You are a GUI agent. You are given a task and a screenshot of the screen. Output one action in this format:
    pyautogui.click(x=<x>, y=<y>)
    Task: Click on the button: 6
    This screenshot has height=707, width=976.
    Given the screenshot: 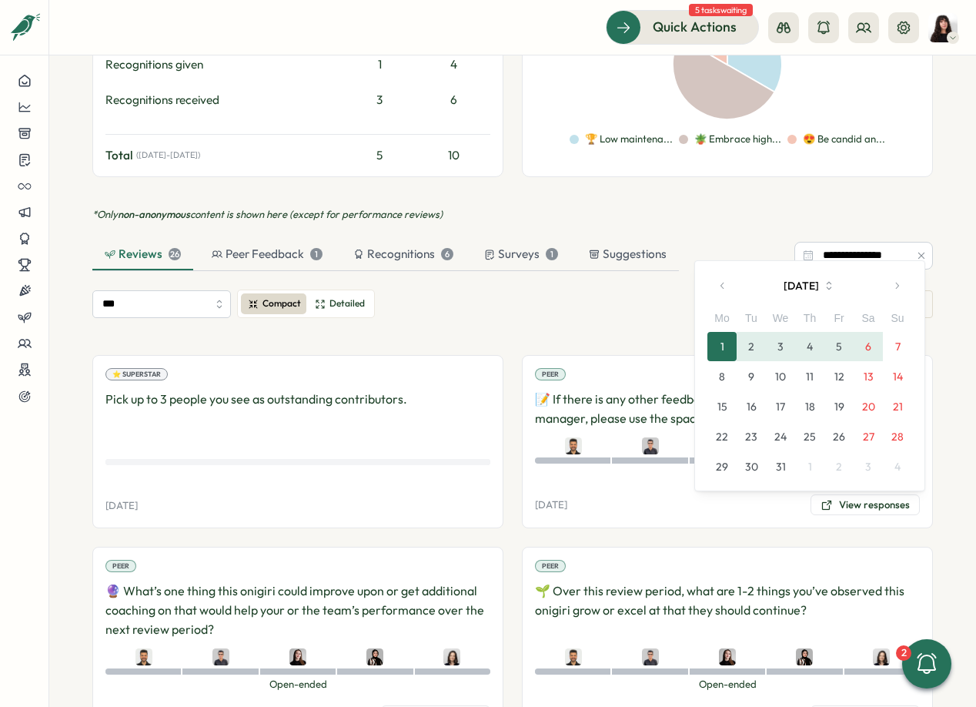 What is the action you would take?
    pyautogui.click(x=868, y=346)
    